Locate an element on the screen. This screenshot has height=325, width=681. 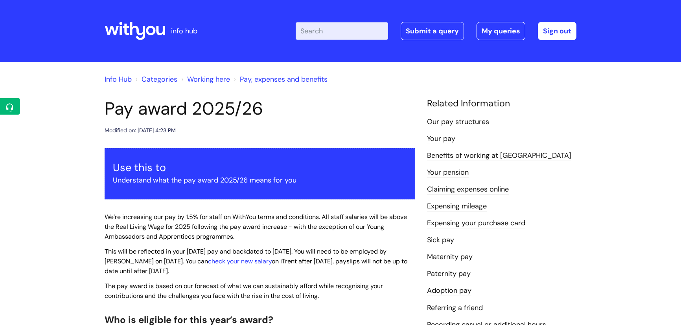
li: Working here is located at coordinates (204, 79).